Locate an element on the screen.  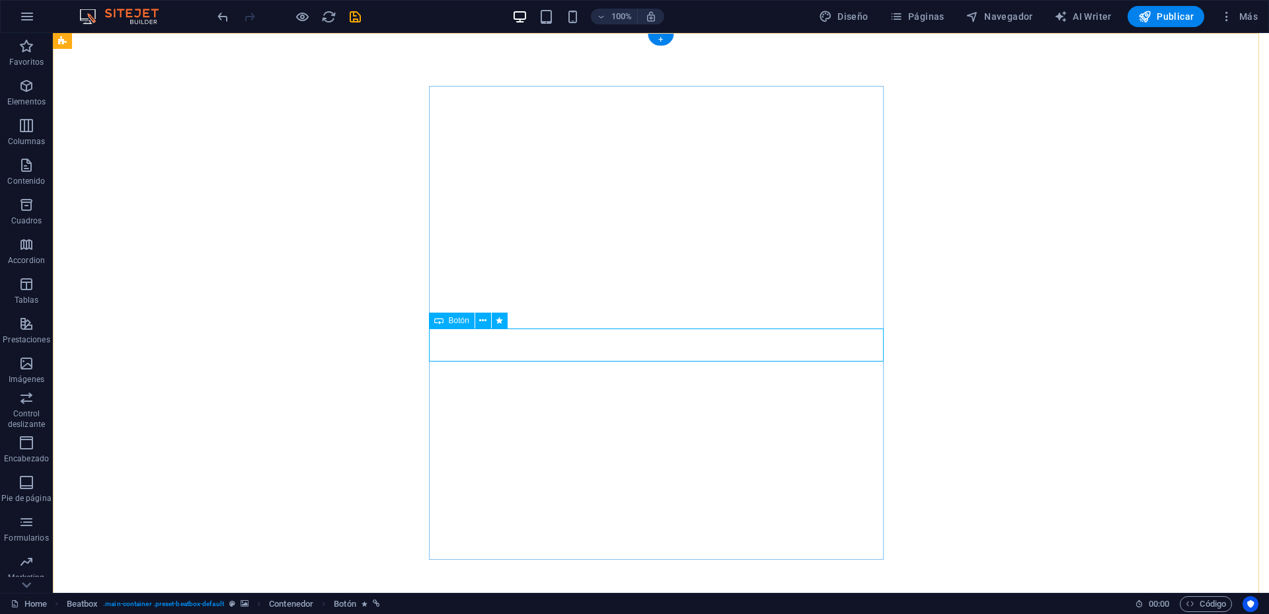
button: Páginas is located at coordinates (916, 17).